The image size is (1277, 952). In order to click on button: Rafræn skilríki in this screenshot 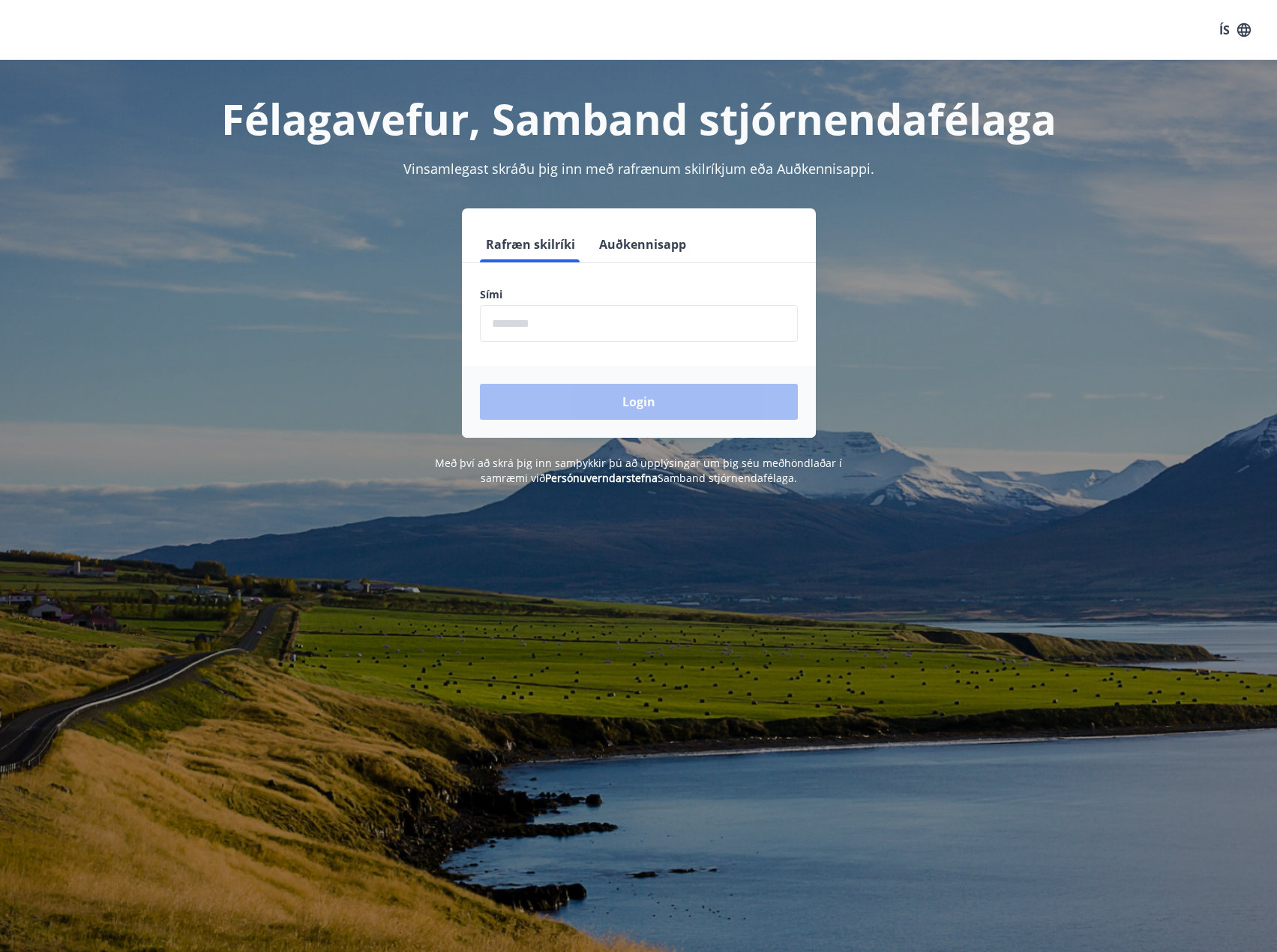, I will do `click(531, 244)`.